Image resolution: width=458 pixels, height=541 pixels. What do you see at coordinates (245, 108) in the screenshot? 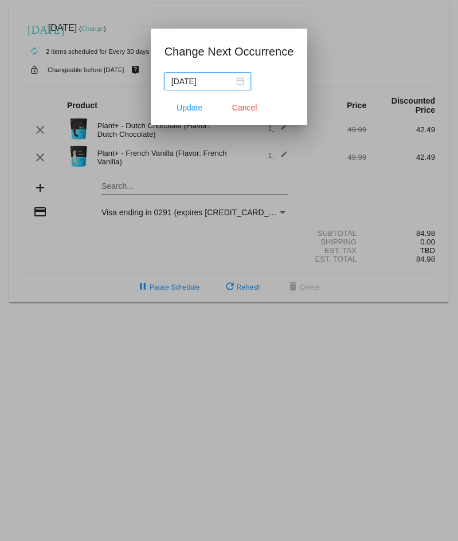
I see `button: Close dialog` at bounding box center [245, 108].